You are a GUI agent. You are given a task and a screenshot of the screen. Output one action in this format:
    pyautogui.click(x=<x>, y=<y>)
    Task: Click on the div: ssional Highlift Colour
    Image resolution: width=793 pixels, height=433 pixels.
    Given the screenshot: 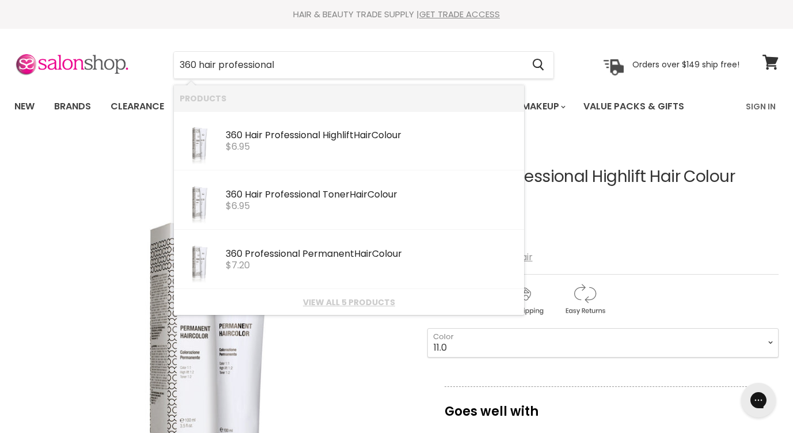 What is the action you would take?
    pyautogui.click(x=372, y=136)
    